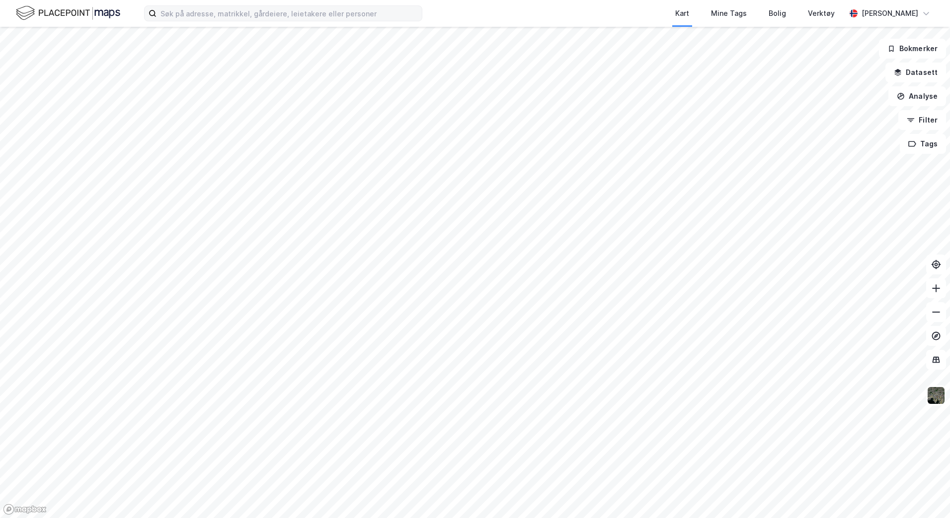 Image resolution: width=950 pixels, height=518 pixels. What do you see at coordinates (925, 495) in the screenshot?
I see `div: Kontrollprogram for chat` at bounding box center [925, 495].